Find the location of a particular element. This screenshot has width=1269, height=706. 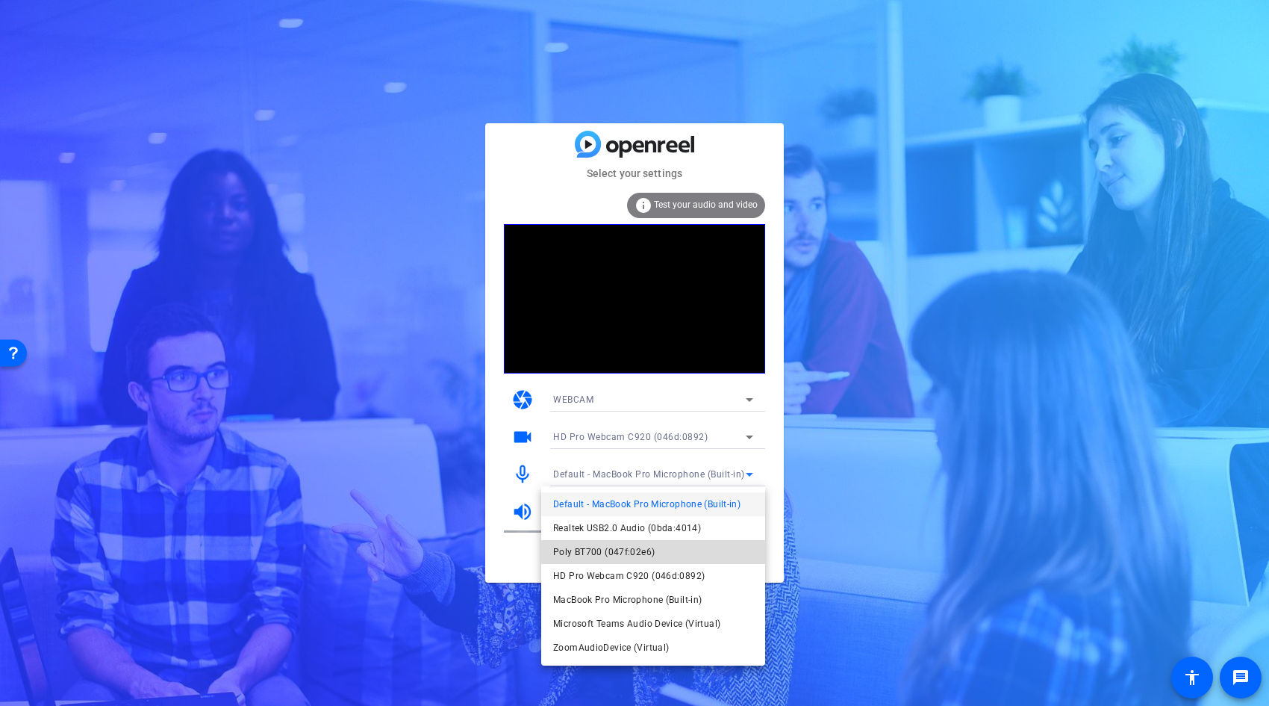

span: HD Pro Webcam C920 (046d:0892) is located at coordinates (629, 576).